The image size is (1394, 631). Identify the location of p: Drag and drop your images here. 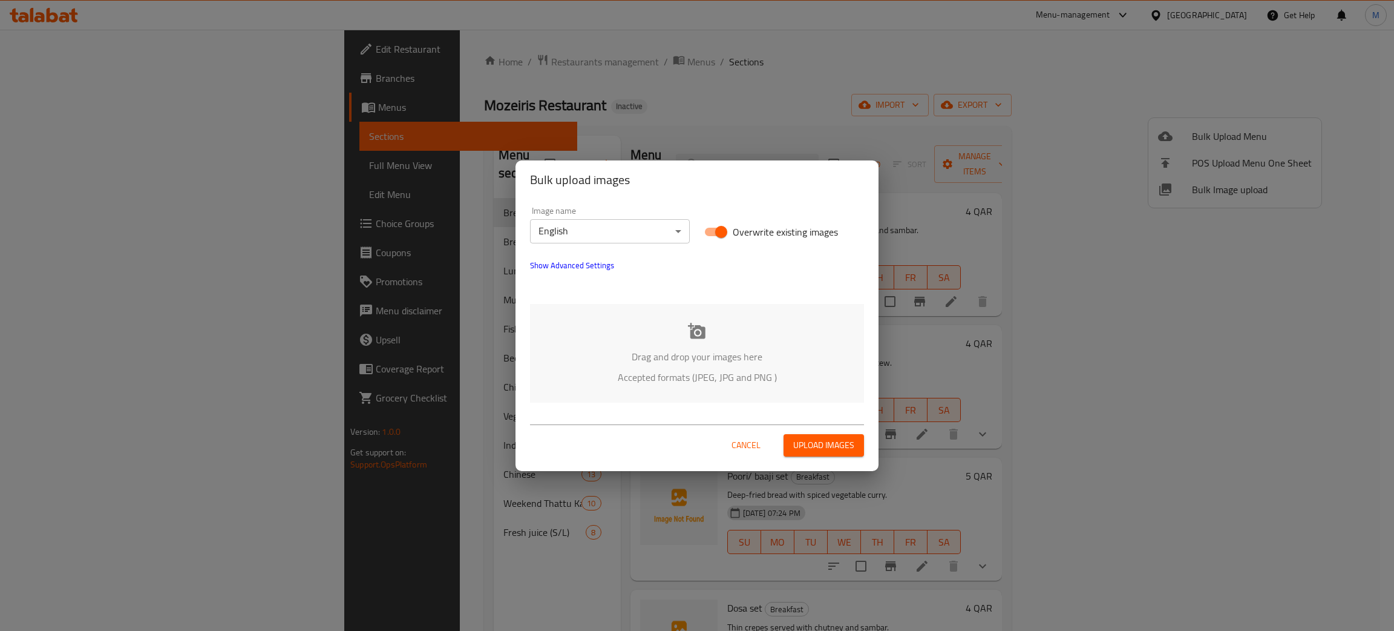
(697, 356).